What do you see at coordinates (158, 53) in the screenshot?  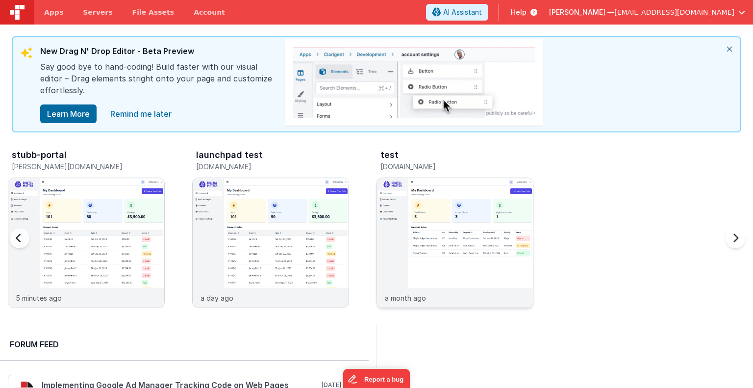 I see `div: New Drag N' Drop Editor - Beta Preview` at bounding box center [158, 53].